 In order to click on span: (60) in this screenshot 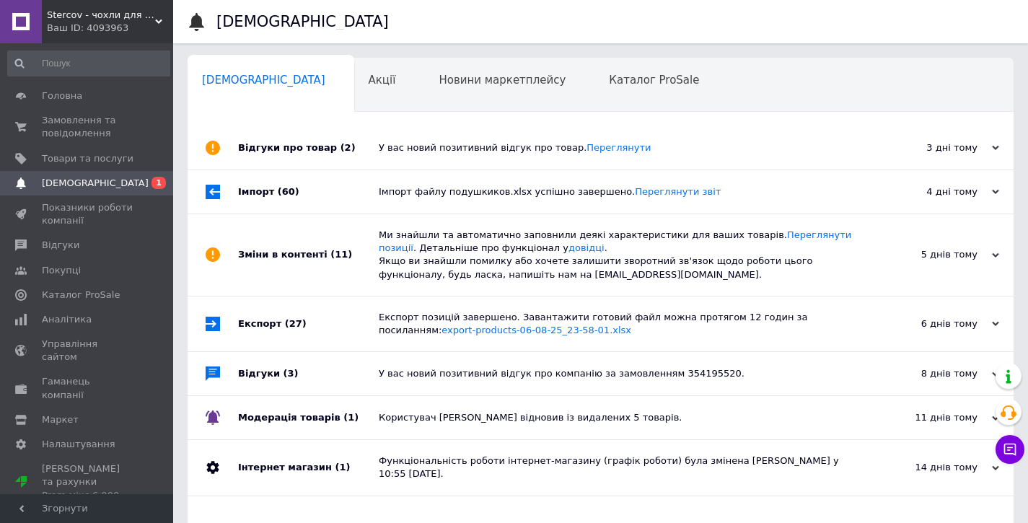, I will do `click(288, 191)`.